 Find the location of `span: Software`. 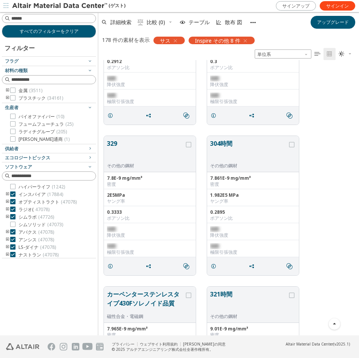

span: Software is located at coordinates (19, 167).